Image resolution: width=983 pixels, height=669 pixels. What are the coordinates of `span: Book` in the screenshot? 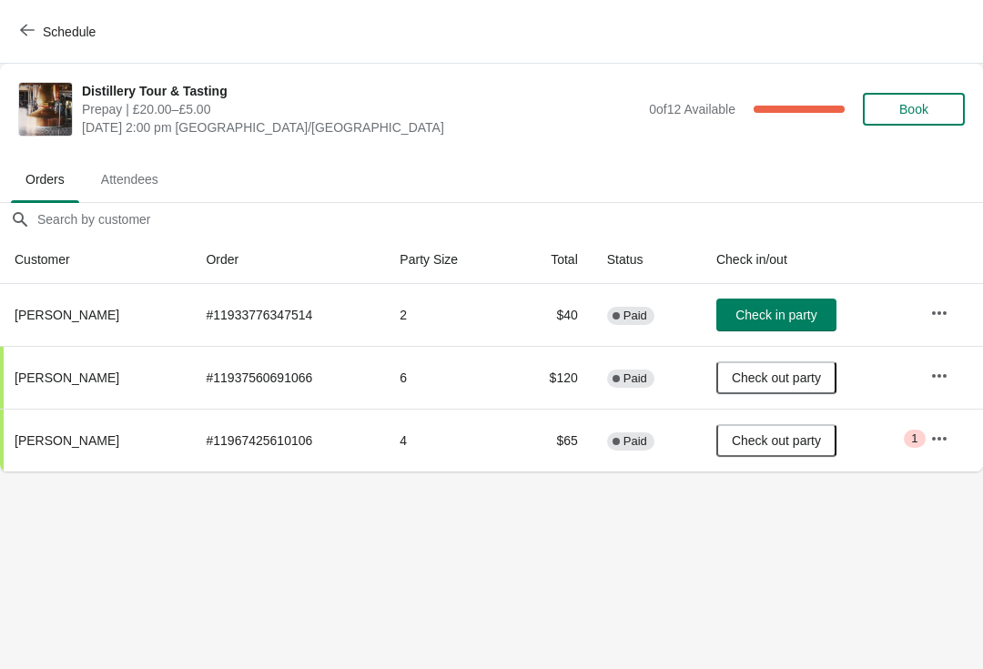 It's located at (913, 109).